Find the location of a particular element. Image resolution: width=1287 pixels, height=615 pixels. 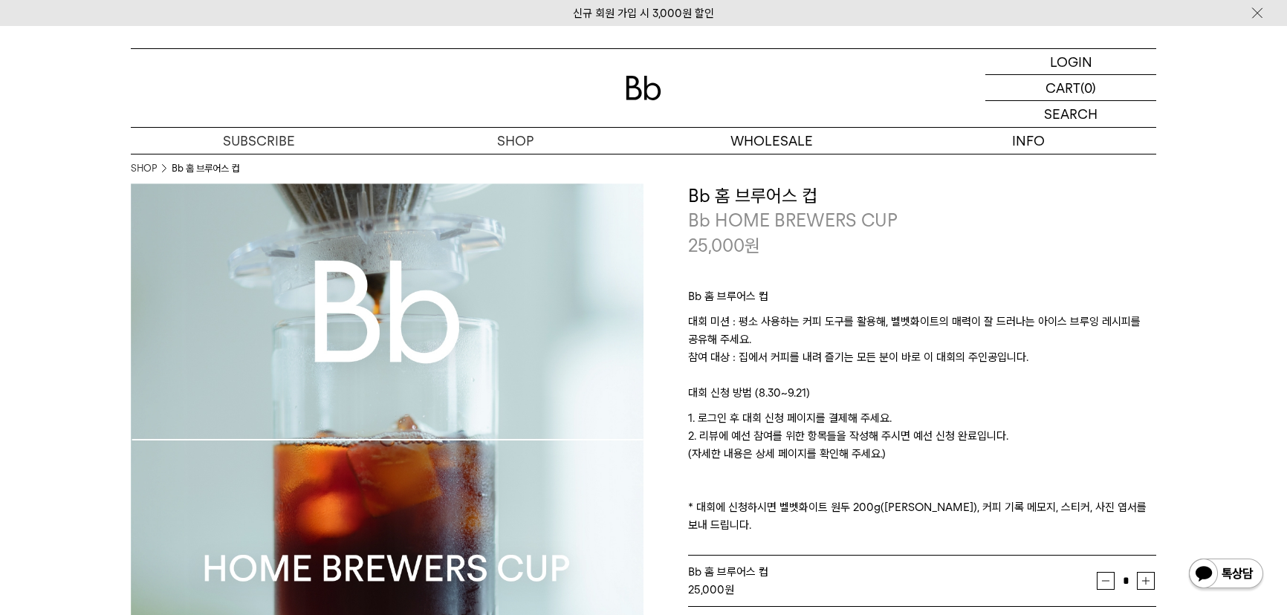

p: 대회 신청 방법 (8.30~9.21) is located at coordinates (922, 397).